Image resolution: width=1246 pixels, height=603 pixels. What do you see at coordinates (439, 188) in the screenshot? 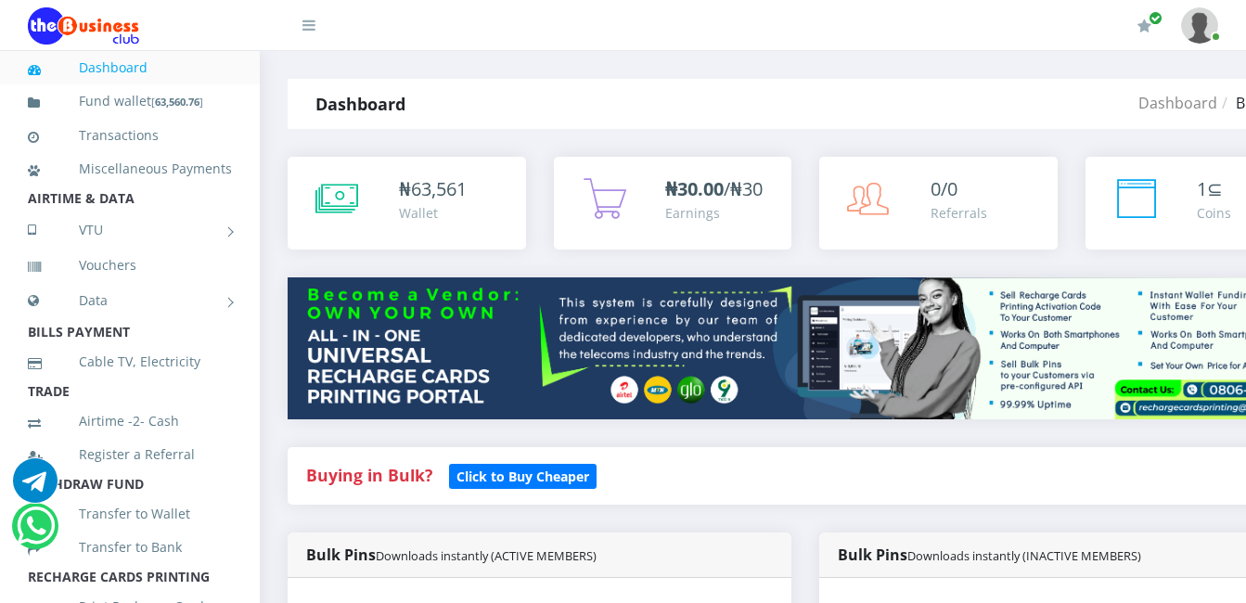
I see `span: 63,561` at bounding box center [439, 188].